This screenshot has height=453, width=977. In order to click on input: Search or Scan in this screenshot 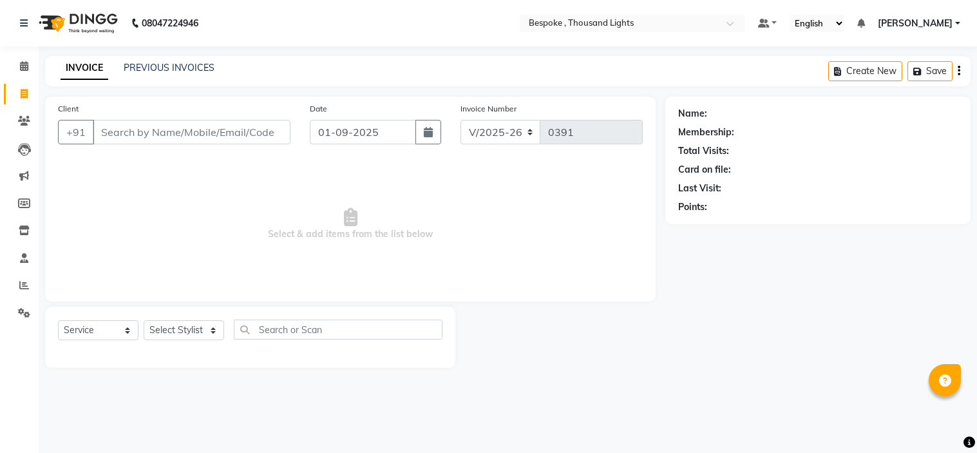, I will do `click(338, 329)`.